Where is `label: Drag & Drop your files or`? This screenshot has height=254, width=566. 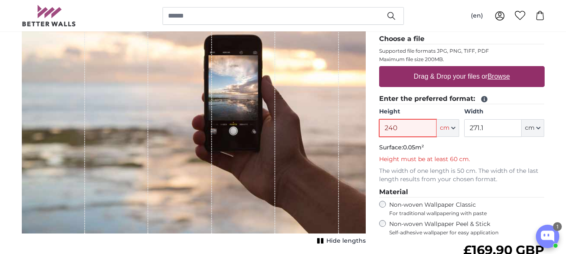 label: Drag & Drop your files or is located at coordinates (461, 77).